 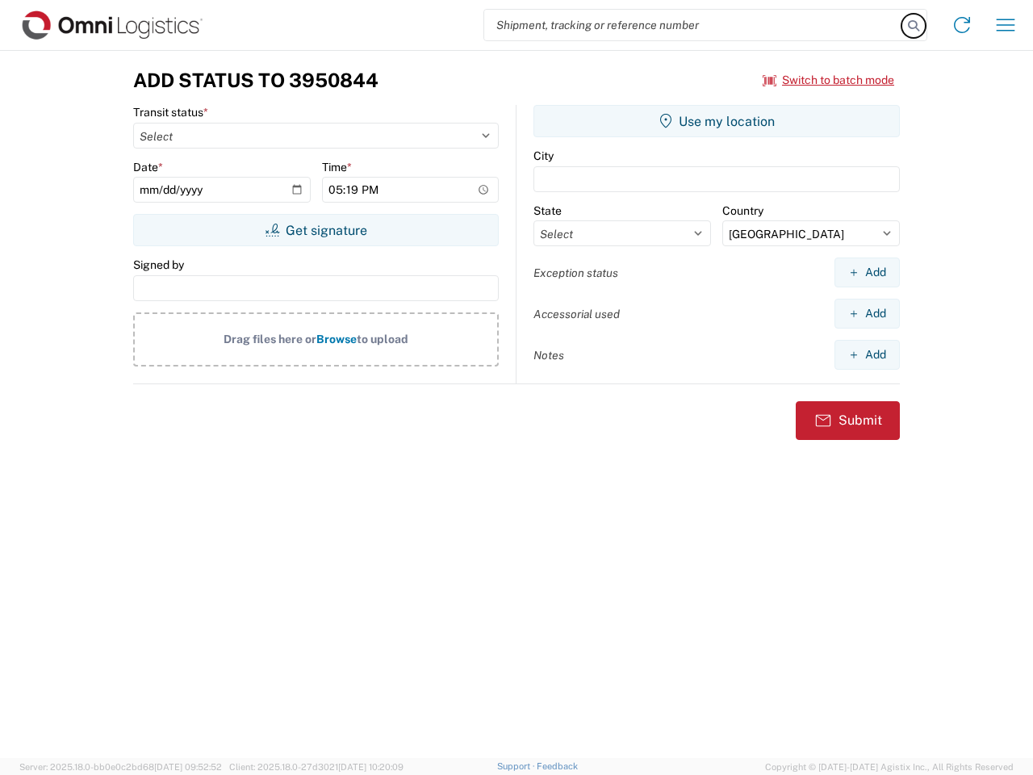 I want to click on button: Get signature, so click(x=316, y=230).